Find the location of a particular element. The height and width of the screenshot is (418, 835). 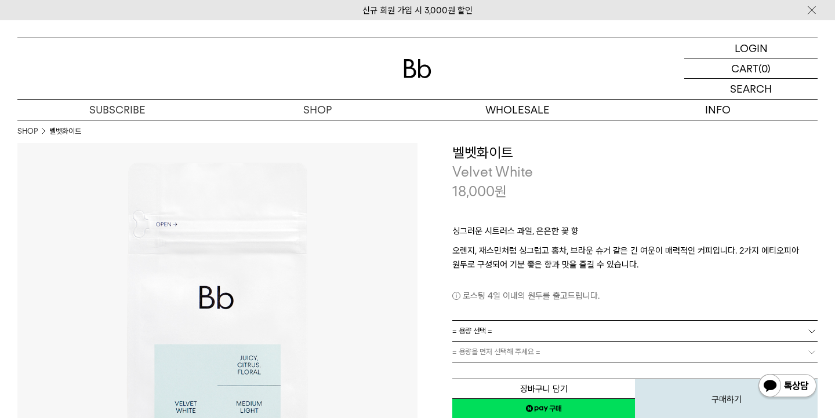

p: 싱그러운 시트러스 과일, 은은한 꽃 향 is located at coordinates (635, 234).